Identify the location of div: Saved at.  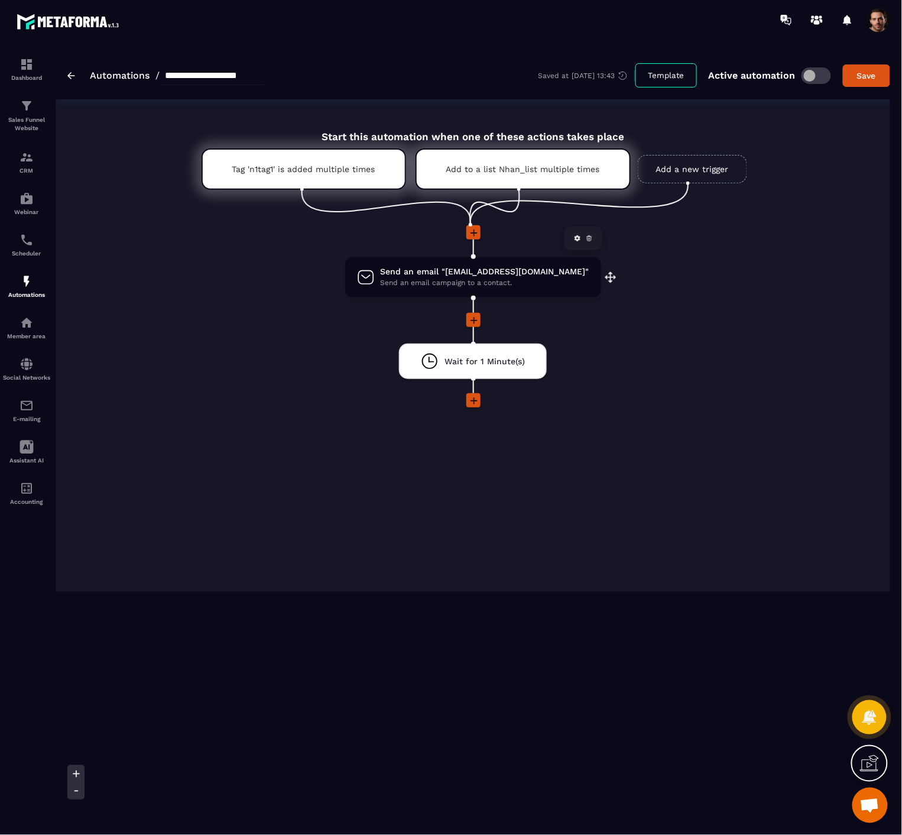
(587, 76).